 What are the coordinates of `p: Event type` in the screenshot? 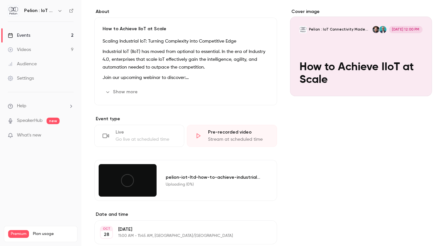 It's located at (185, 119).